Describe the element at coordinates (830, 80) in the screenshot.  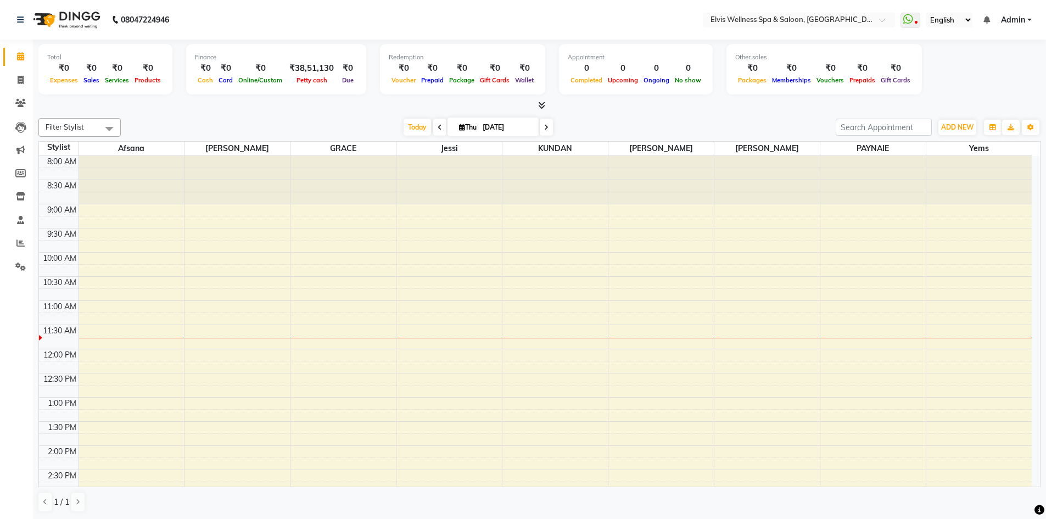
I see `span: Vouchers` at that location.